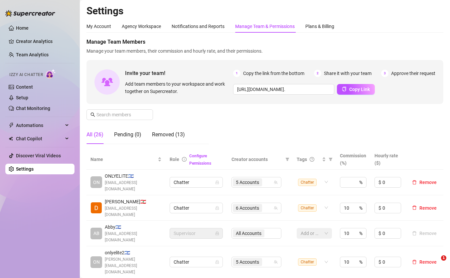  I want to click on span: info-circle, so click(184, 159).